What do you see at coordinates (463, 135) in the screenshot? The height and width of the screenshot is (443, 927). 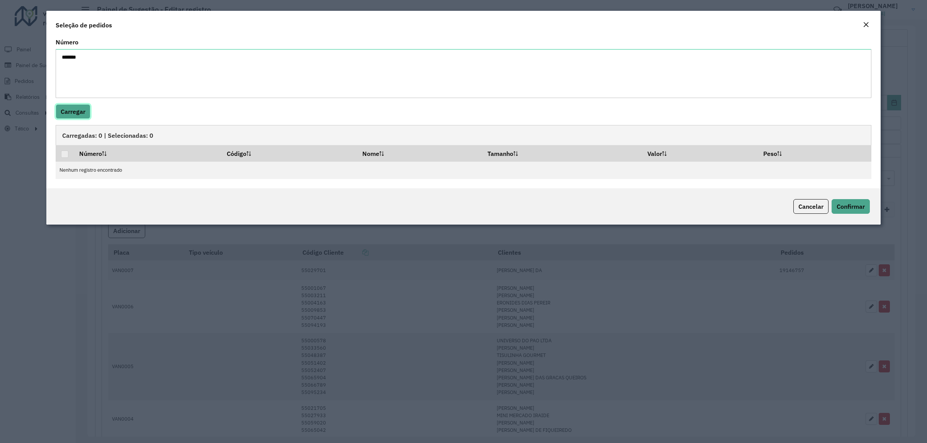 I see `div: Carregadas: 0 | Selecionadas: 0` at bounding box center [463, 135].